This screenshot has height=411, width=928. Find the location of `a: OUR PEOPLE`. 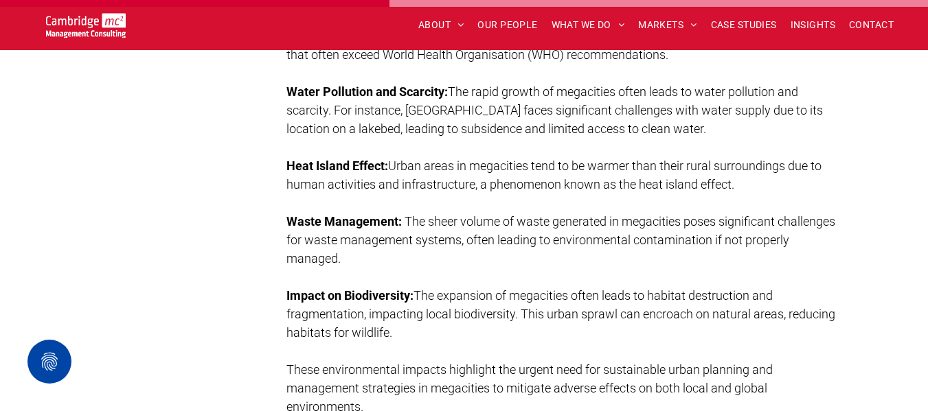

a: OUR PEOPLE is located at coordinates (507, 25).